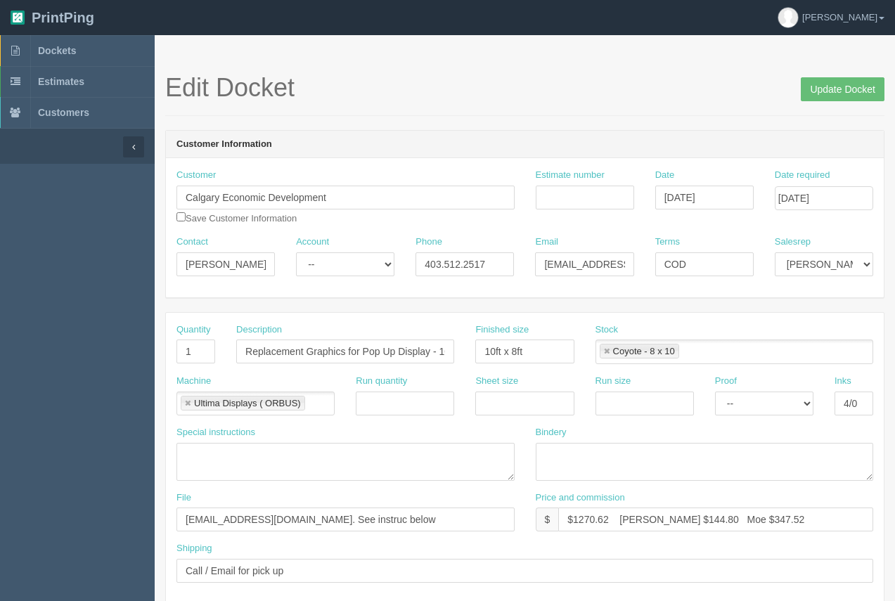 Image resolution: width=895 pixels, height=601 pixels. I want to click on label: Date required, so click(802, 175).